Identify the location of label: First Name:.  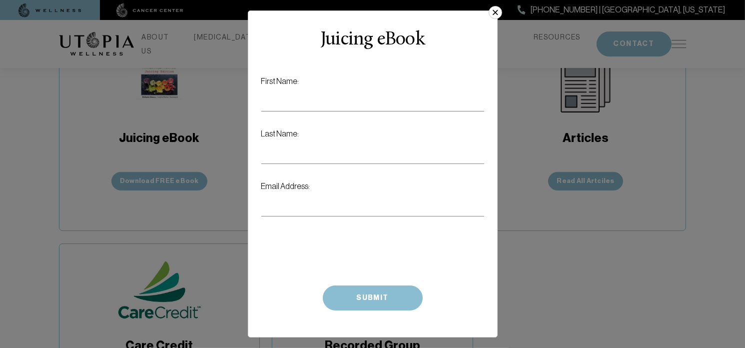
(373, 97).